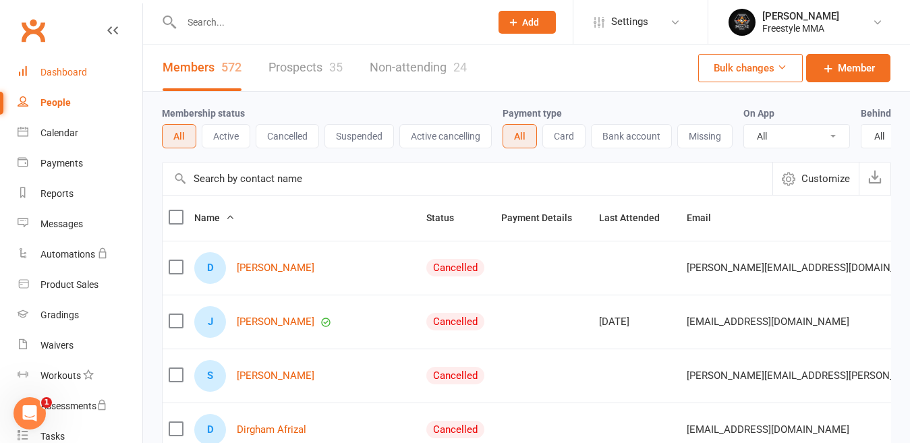 The width and height of the screenshot is (910, 443). What do you see at coordinates (59, 315) in the screenshot?
I see `div: Gradings` at bounding box center [59, 315].